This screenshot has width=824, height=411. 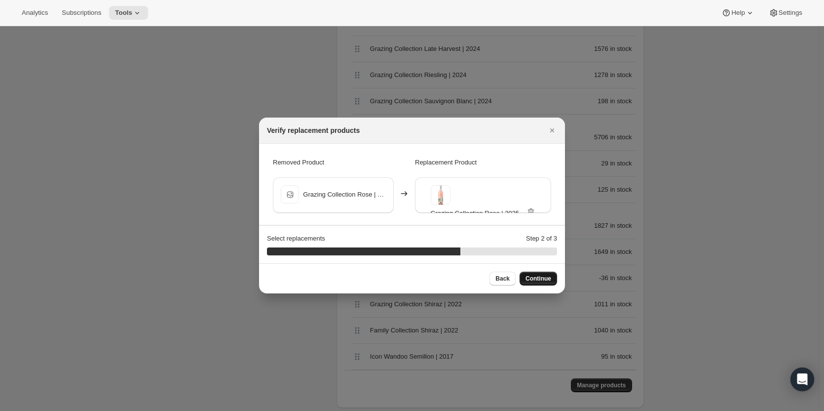 I want to click on span: Grazing Collection Rose | 2025, so click(x=475, y=213).